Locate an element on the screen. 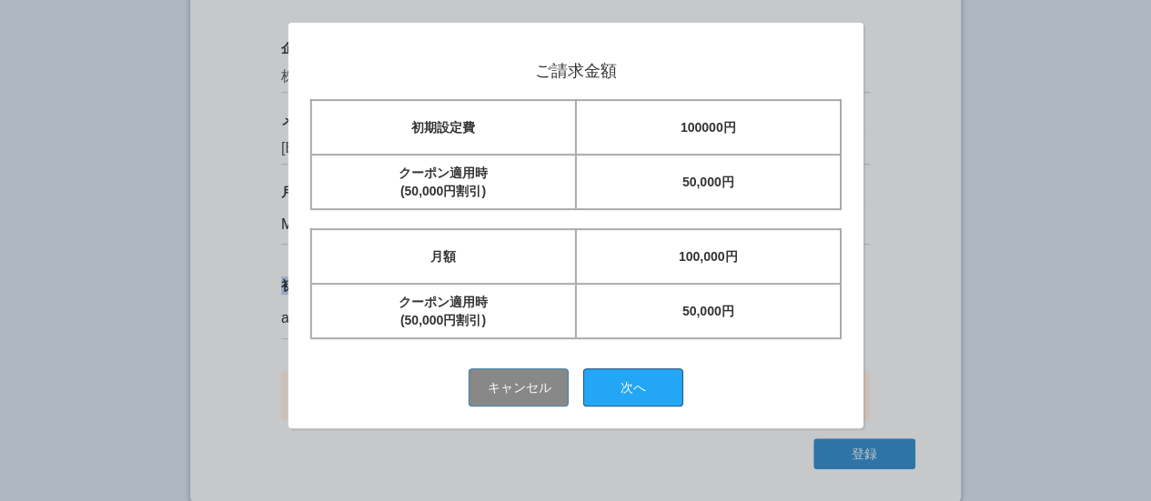  td: 月額 is located at coordinates (442, 257).